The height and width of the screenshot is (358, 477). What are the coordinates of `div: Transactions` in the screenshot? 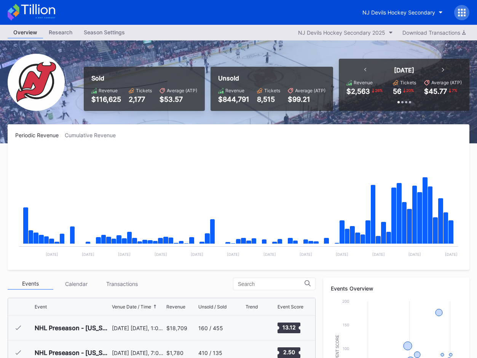 It's located at (122, 283).